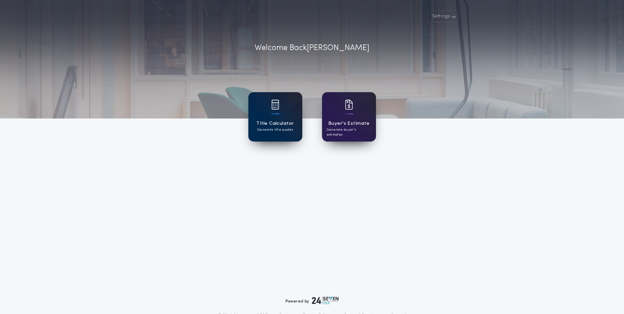 The image size is (624, 314). I want to click on a: card iconTitle CalculatorGenerate title quotes, so click(275, 117).